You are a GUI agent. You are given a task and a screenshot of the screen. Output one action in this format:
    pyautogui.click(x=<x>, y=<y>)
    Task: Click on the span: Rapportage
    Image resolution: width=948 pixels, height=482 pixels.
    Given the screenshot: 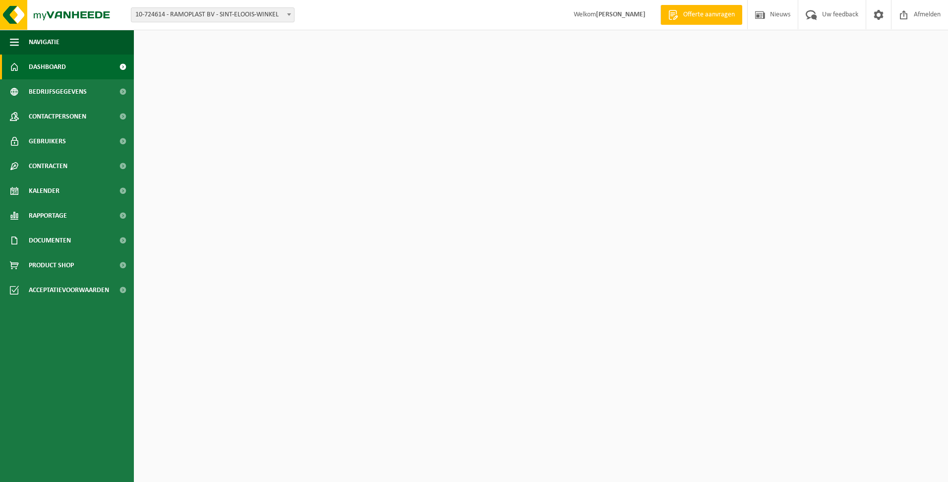 What is the action you would take?
    pyautogui.click(x=48, y=216)
    